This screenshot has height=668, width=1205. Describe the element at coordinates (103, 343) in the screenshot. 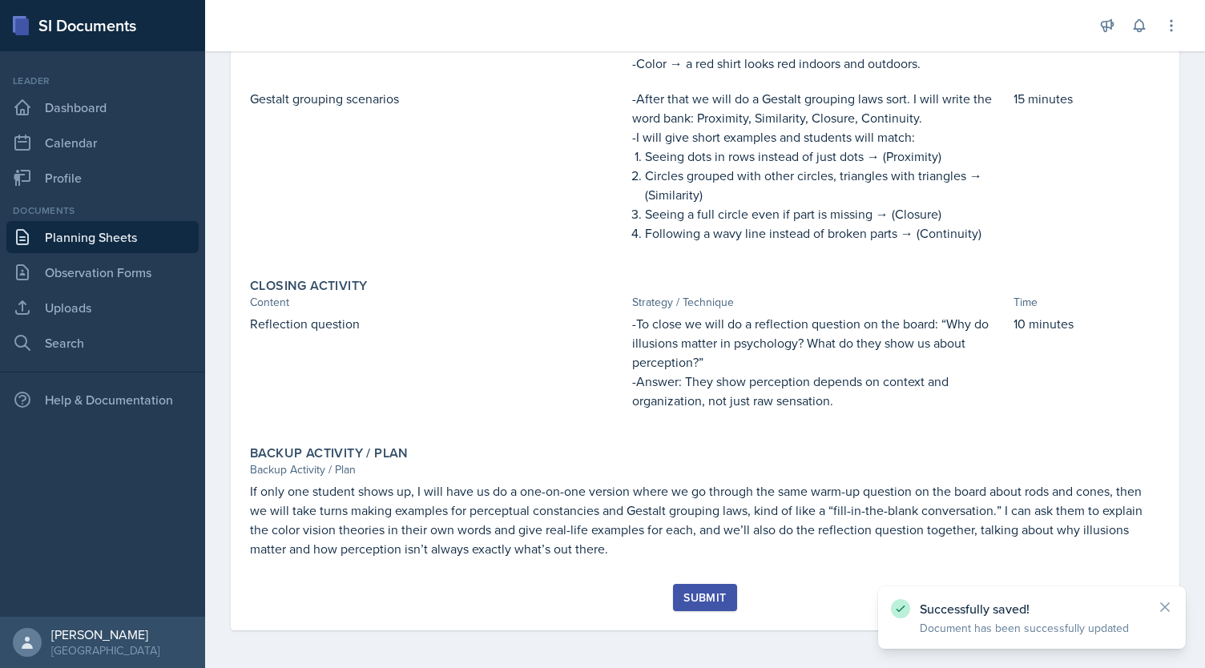

I see `a: Search` at that location.